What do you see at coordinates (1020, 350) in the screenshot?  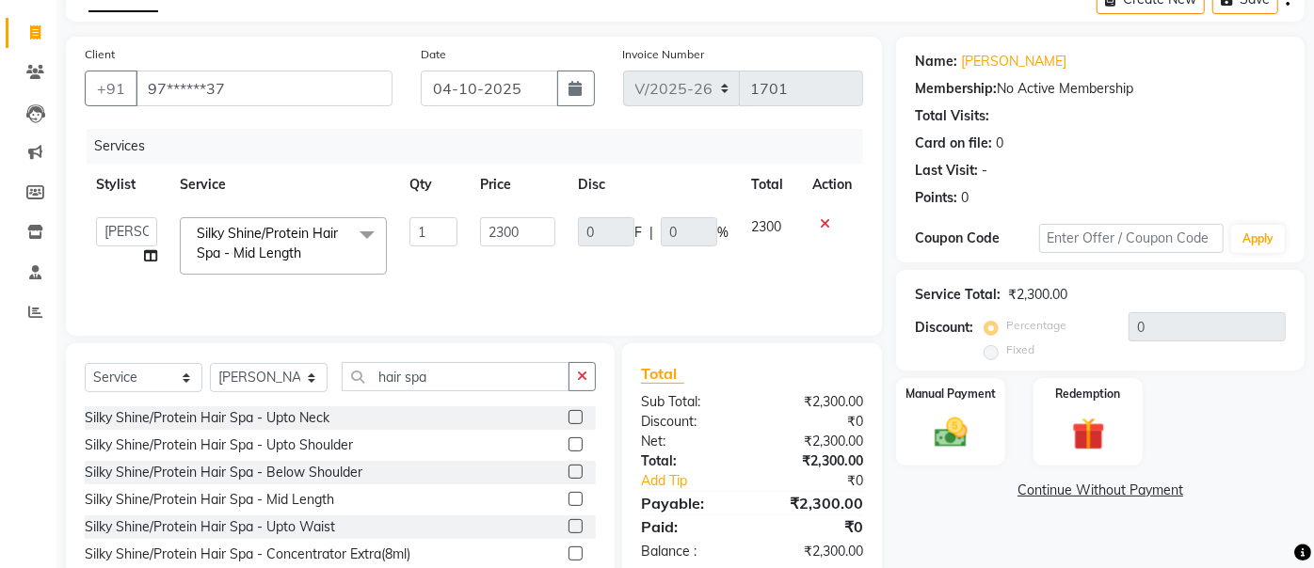 I see `label: Fixed` at bounding box center [1020, 350].